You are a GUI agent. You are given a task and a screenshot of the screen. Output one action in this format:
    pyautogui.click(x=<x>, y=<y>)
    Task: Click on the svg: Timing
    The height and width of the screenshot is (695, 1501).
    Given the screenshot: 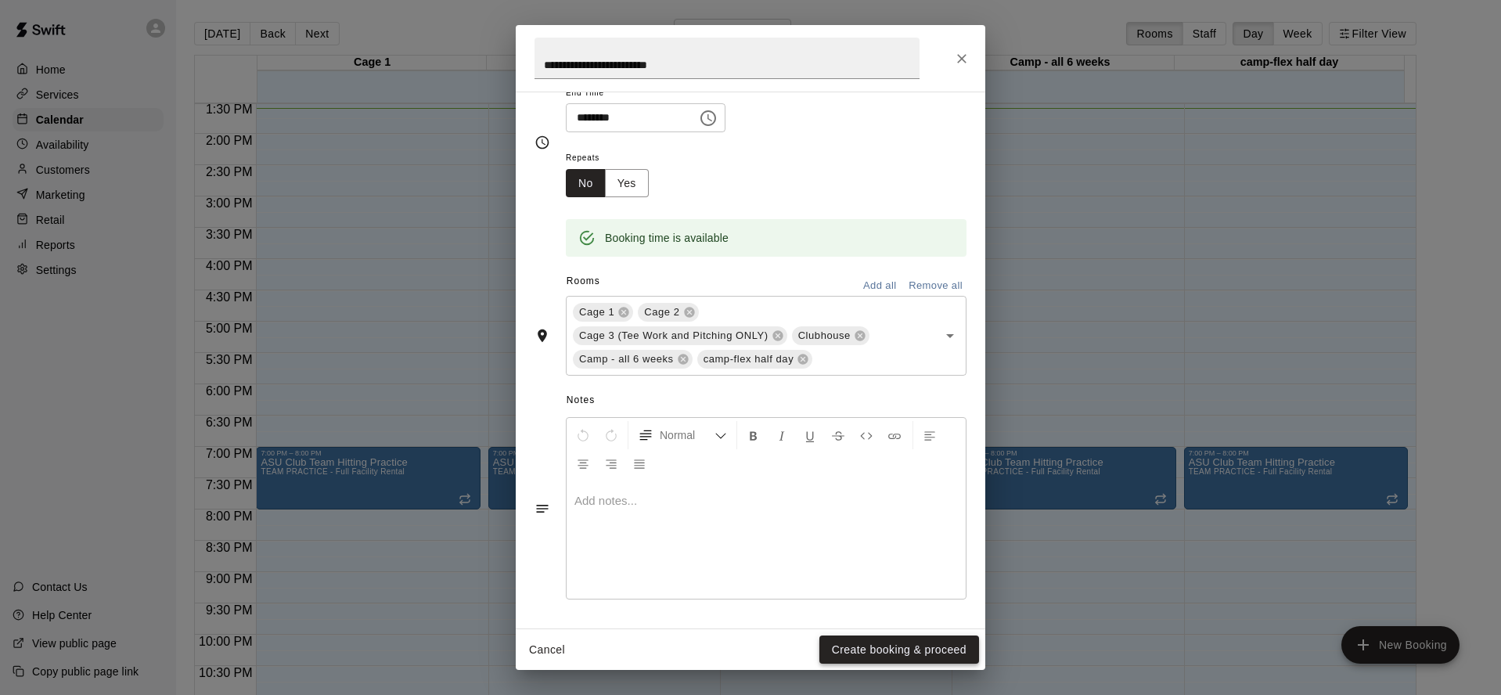 What is the action you would take?
    pyautogui.click(x=542, y=142)
    